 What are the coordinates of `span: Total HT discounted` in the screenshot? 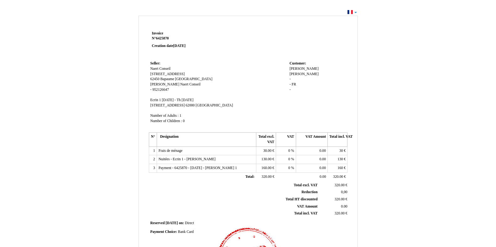 It's located at (302, 199).